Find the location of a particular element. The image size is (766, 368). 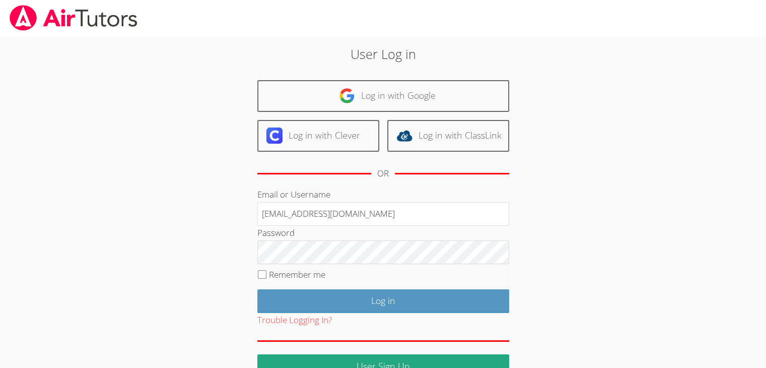

a: Log in with Clever is located at coordinates (318, 135).